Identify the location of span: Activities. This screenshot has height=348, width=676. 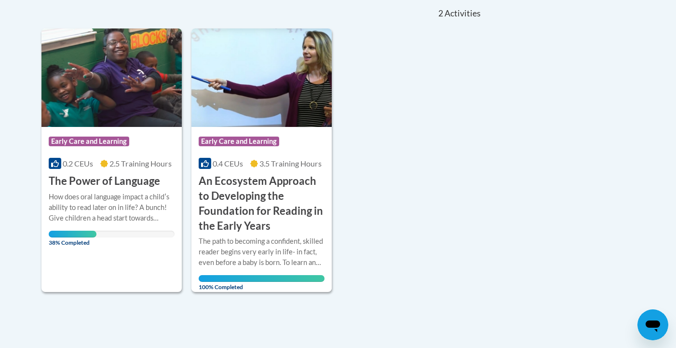
(463, 14).